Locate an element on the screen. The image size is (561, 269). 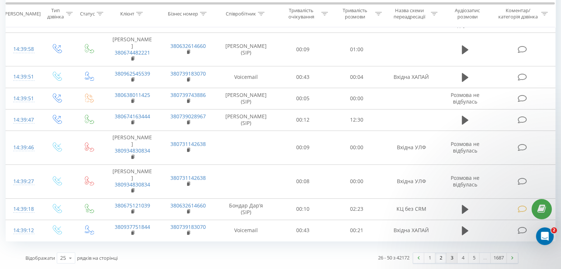
td: 00:04 is located at coordinates (356, 77).